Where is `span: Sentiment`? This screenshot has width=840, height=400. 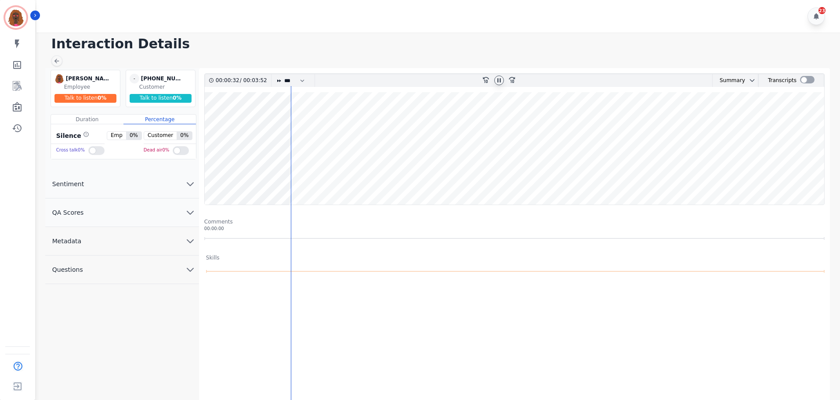
span: Sentiment is located at coordinates (68, 184).